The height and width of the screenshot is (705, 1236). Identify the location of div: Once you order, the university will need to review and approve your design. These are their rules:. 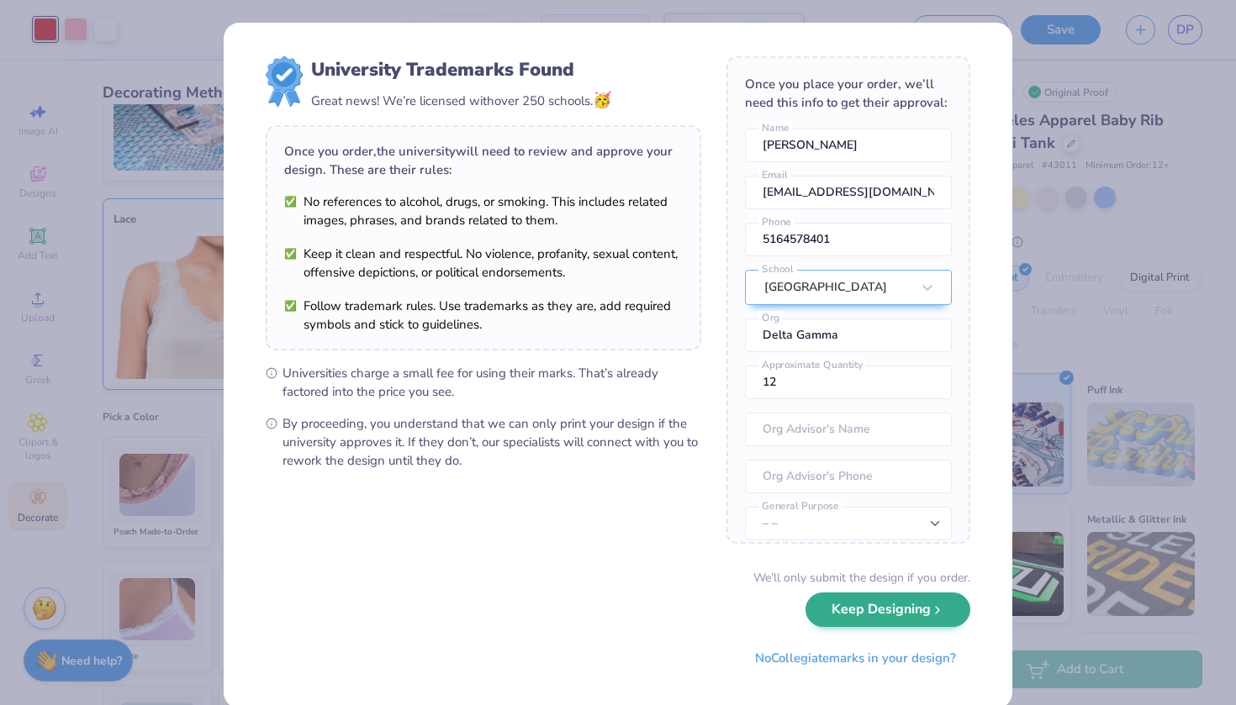
(483, 161).